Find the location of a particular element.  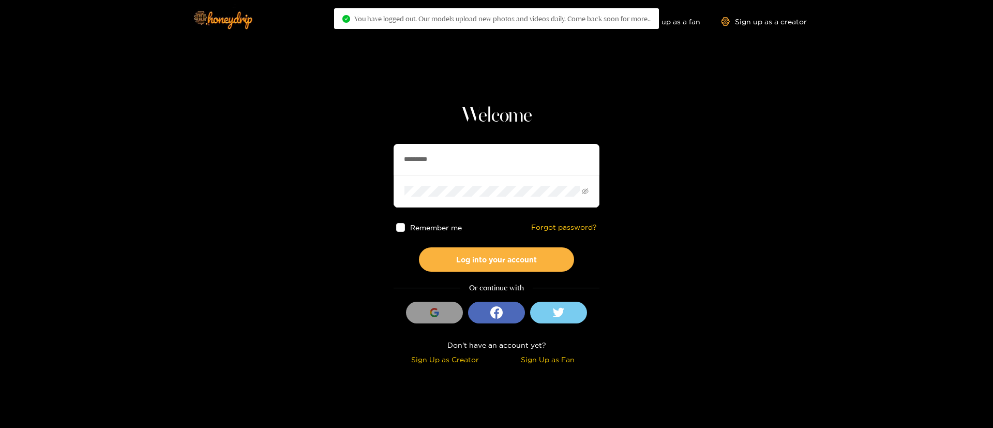

div: Sign Up as Creator is located at coordinates (445, 359).